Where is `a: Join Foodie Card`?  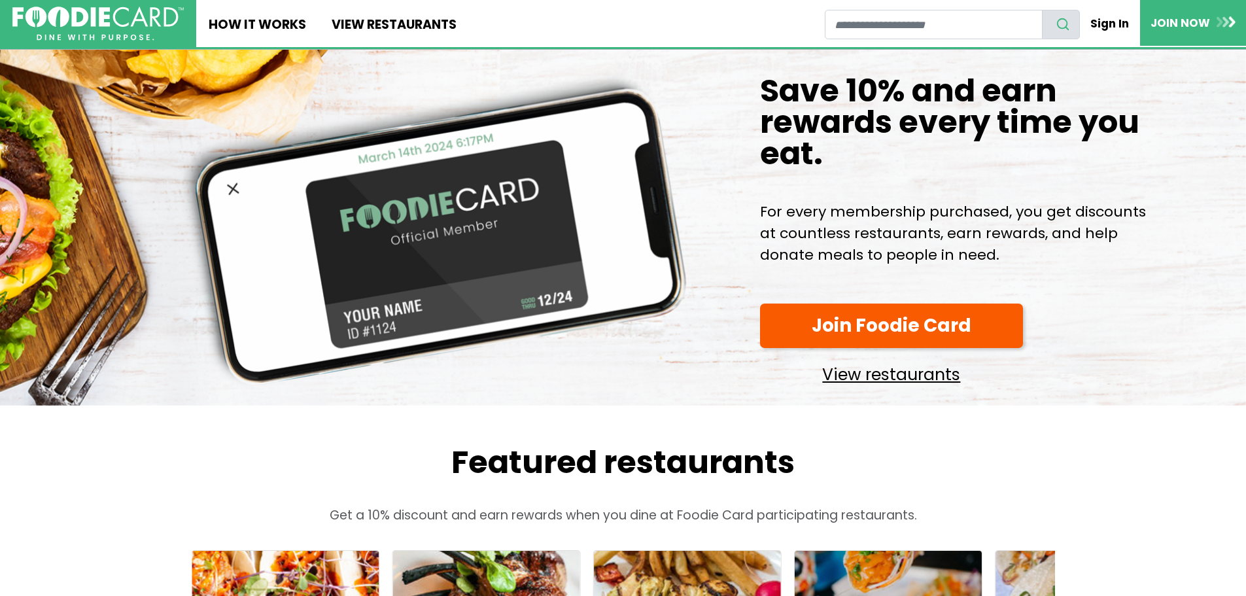 a: Join Foodie Card is located at coordinates (891, 326).